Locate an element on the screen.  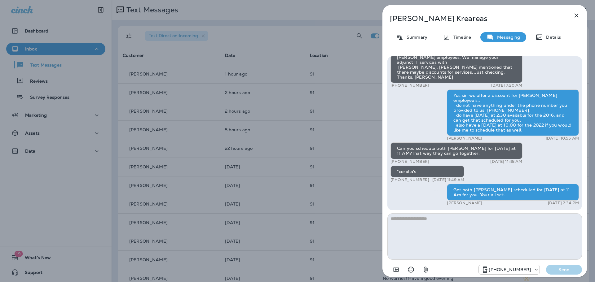
span: Sent is located at coordinates (436, 190).